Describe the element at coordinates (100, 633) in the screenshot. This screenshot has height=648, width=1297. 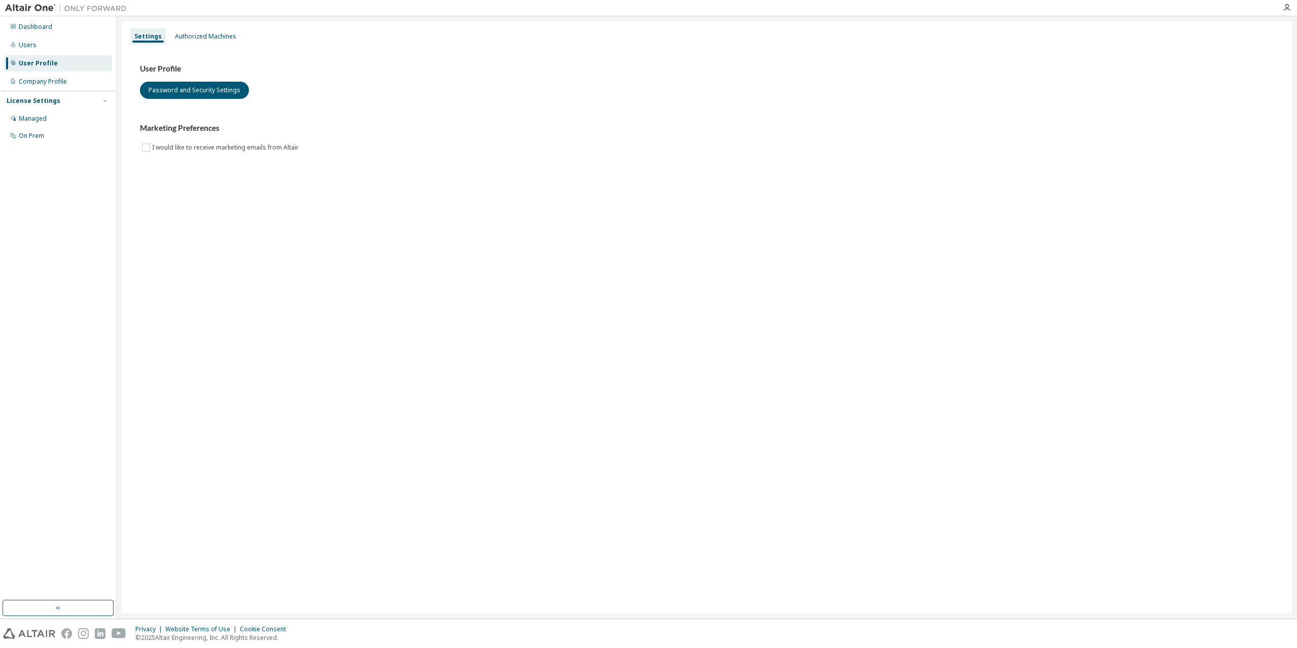
I see `img: linkedin.svg` at that location.